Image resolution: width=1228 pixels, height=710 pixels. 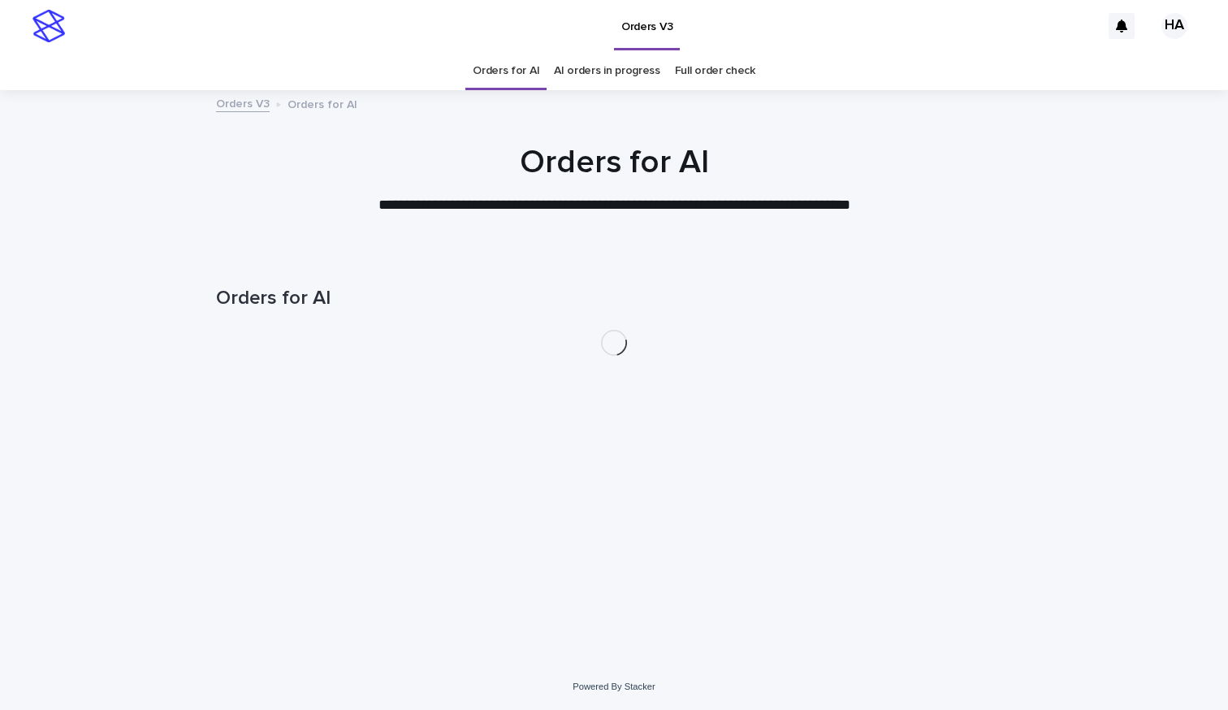 What do you see at coordinates (607, 71) in the screenshot?
I see `a: AI orders in progress` at bounding box center [607, 71].